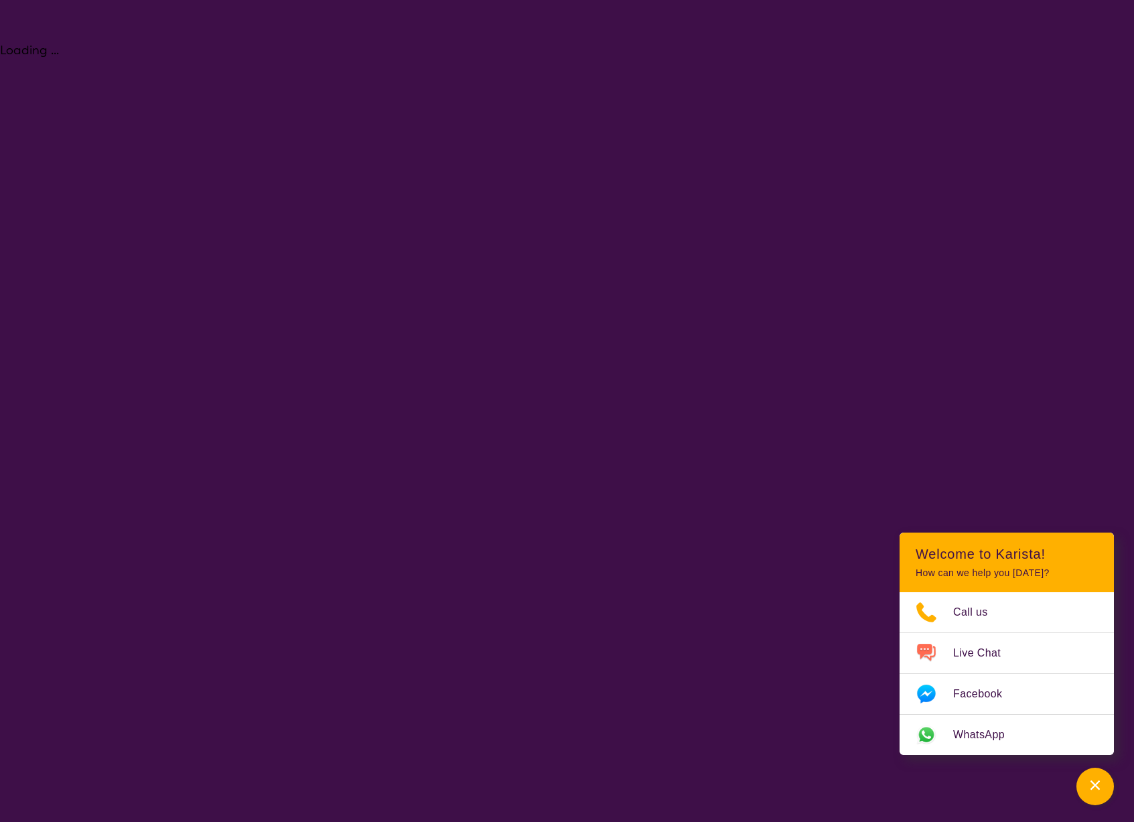  What do you see at coordinates (1007, 673) in the screenshot?
I see `ul: Choose channel` at bounding box center [1007, 673].